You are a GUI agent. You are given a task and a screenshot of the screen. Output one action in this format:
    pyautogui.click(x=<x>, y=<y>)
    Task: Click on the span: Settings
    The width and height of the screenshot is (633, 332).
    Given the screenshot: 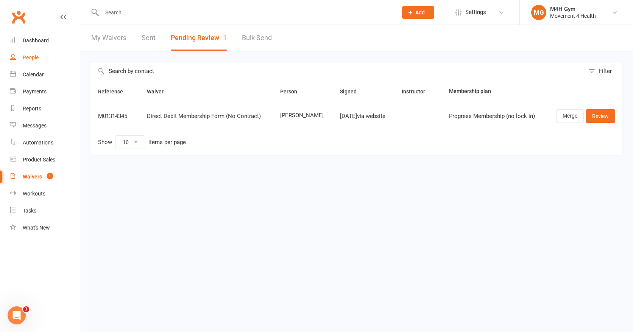 What is the action you would take?
    pyautogui.click(x=475, y=12)
    